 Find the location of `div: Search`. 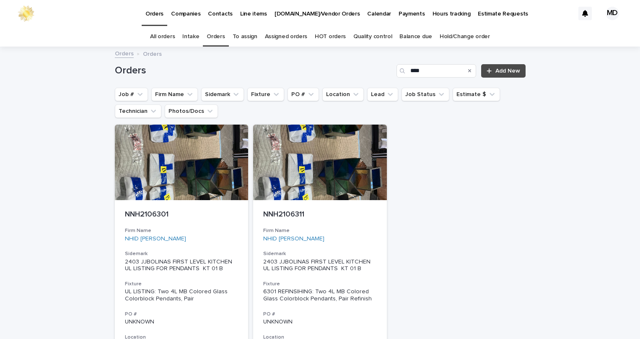

div: Search is located at coordinates (436, 71).